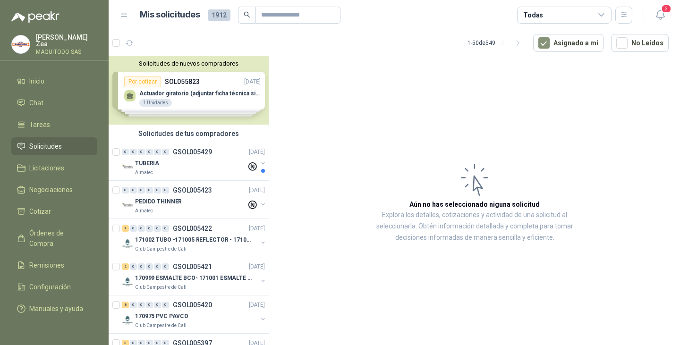  What do you see at coordinates (192, 228) in the screenshot?
I see `p: GSOL005422` at bounding box center [192, 228].